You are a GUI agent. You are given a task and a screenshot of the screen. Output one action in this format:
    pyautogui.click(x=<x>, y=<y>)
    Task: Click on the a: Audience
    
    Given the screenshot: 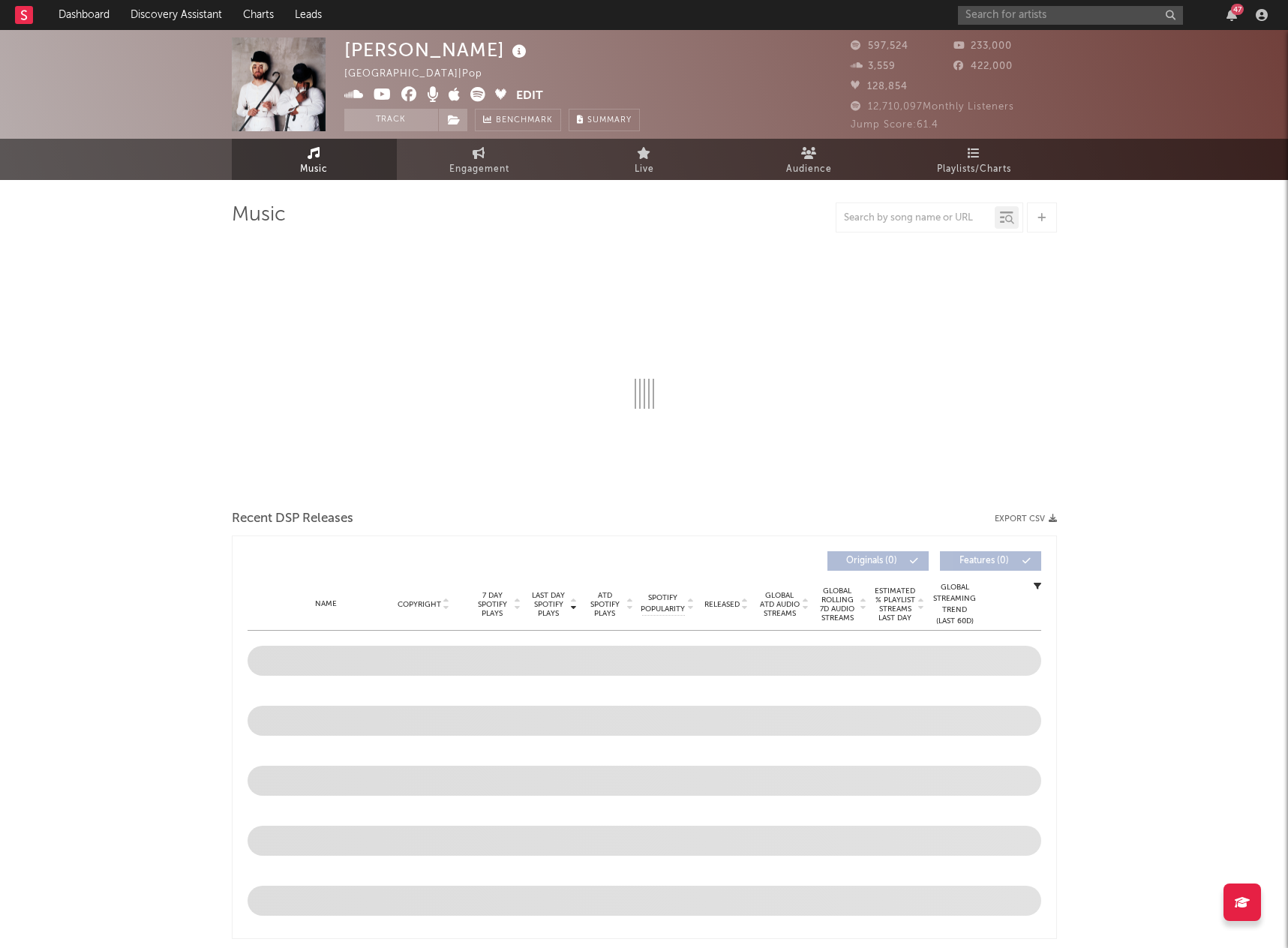 What is the action you would take?
    pyautogui.click(x=810, y=159)
    